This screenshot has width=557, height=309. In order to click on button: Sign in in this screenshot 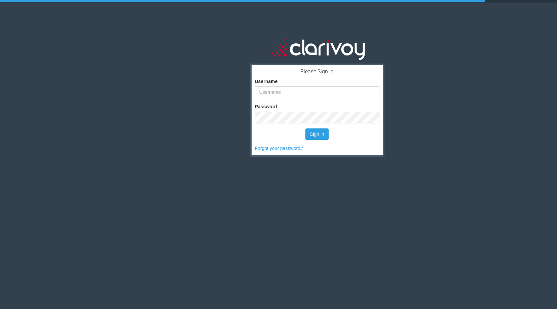, I will do `click(317, 134)`.